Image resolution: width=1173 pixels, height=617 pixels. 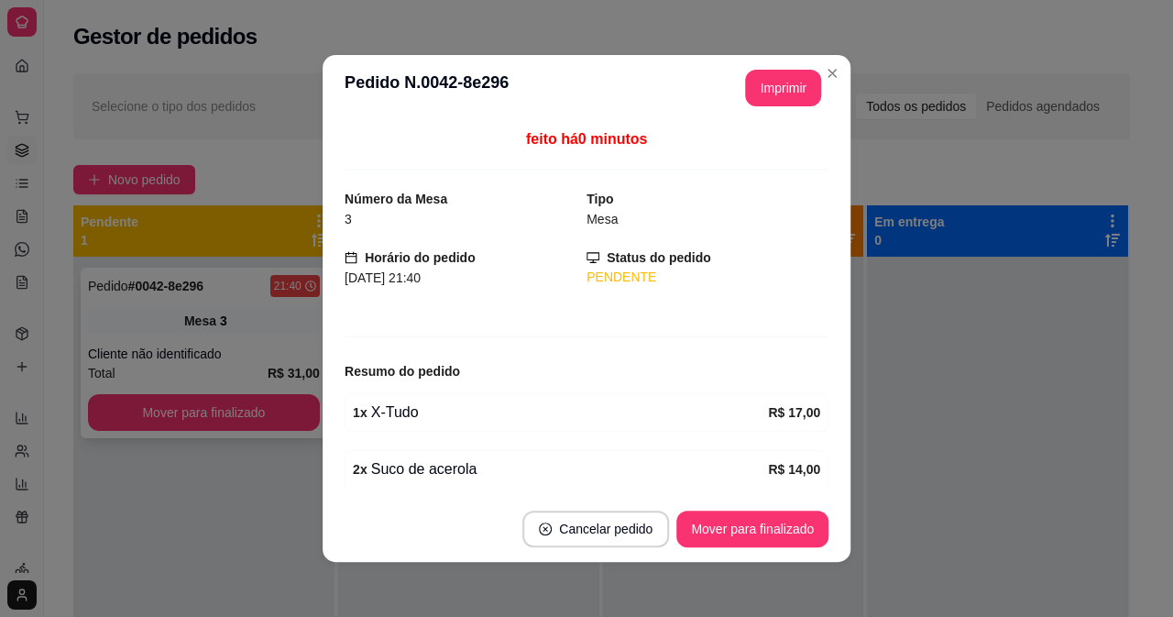 What do you see at coordinates (794, 412) in the screenshot?
I see `strong: R$ 17,00` at bounding box center [794, 412].